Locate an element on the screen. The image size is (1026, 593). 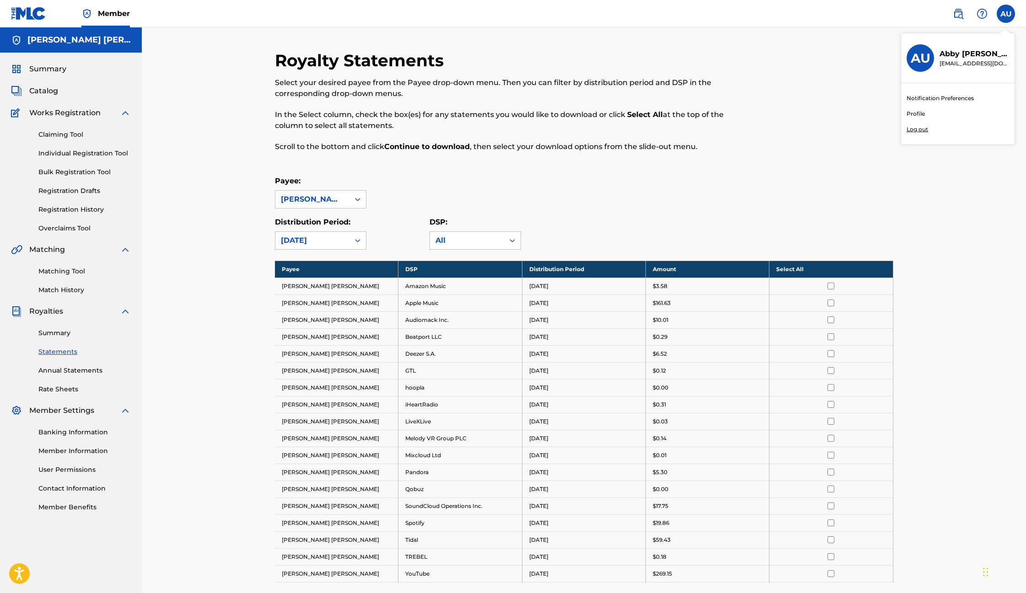
a: Claiming Tool is located at coordinates (85, 134).